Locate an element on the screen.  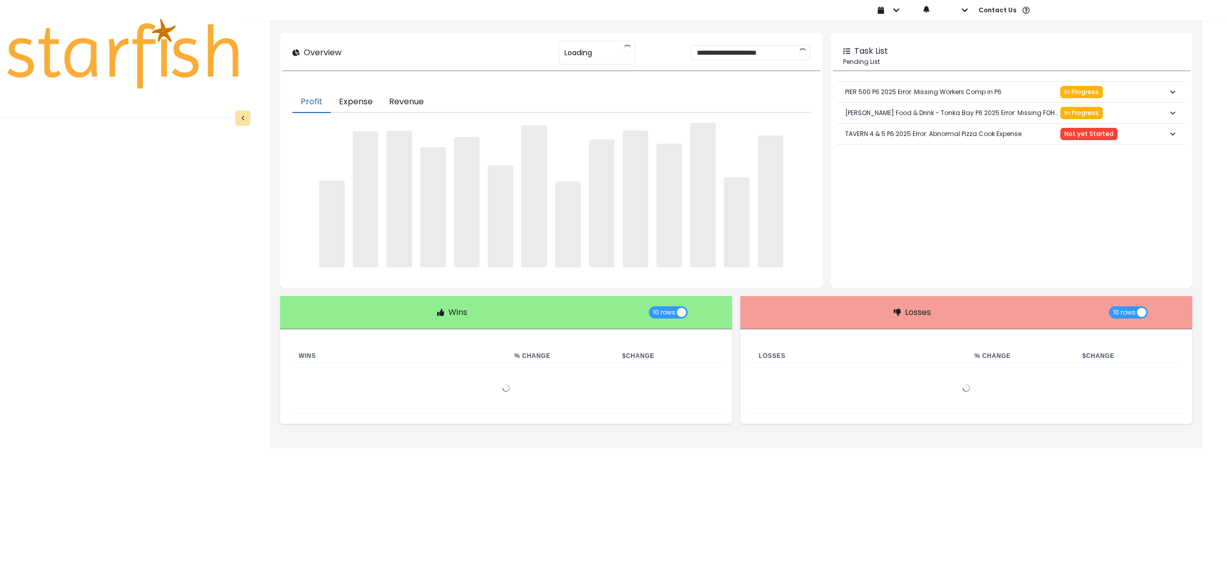
p: Wins is located at coordinates (457, 312).